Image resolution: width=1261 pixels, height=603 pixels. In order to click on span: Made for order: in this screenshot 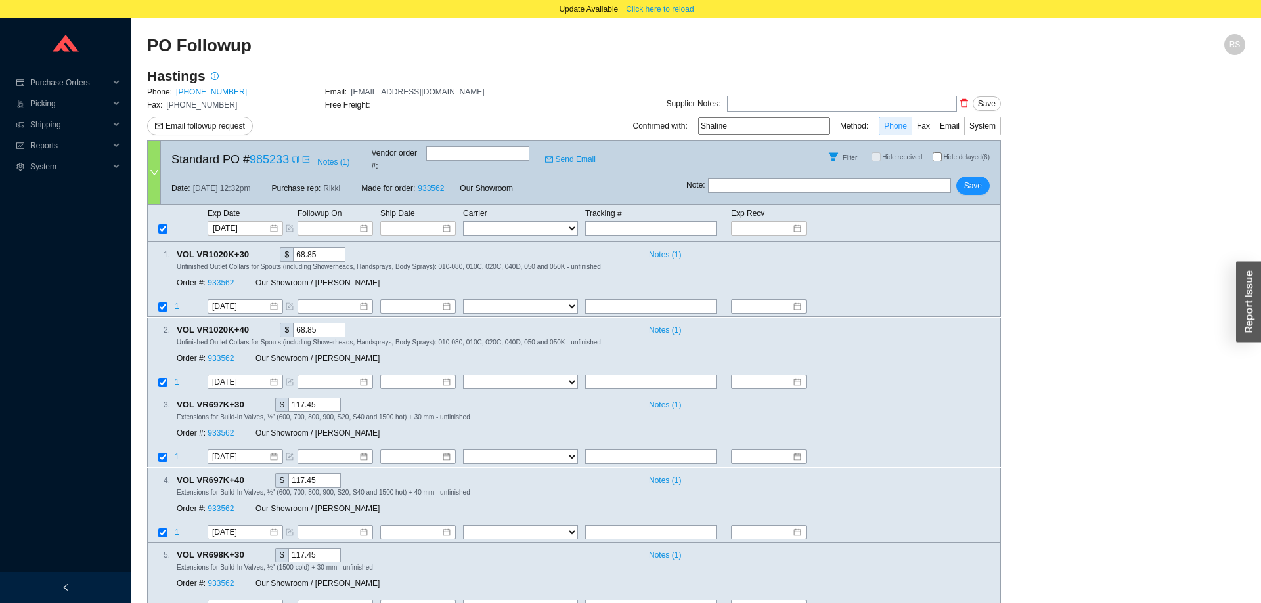, I will do `click(388, 188)`.